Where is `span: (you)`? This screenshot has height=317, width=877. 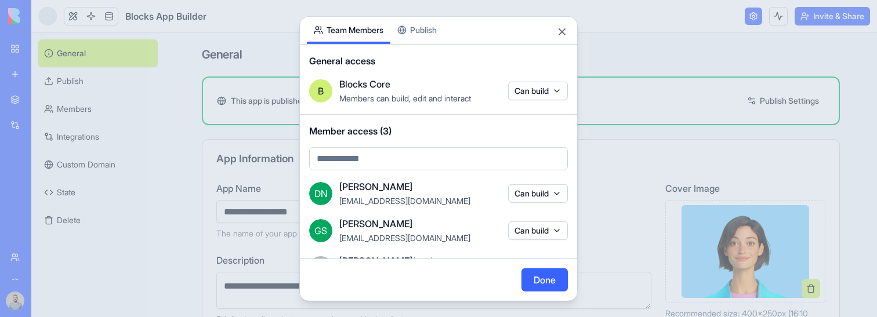 span: (you) is located at coordinates (423, 261).